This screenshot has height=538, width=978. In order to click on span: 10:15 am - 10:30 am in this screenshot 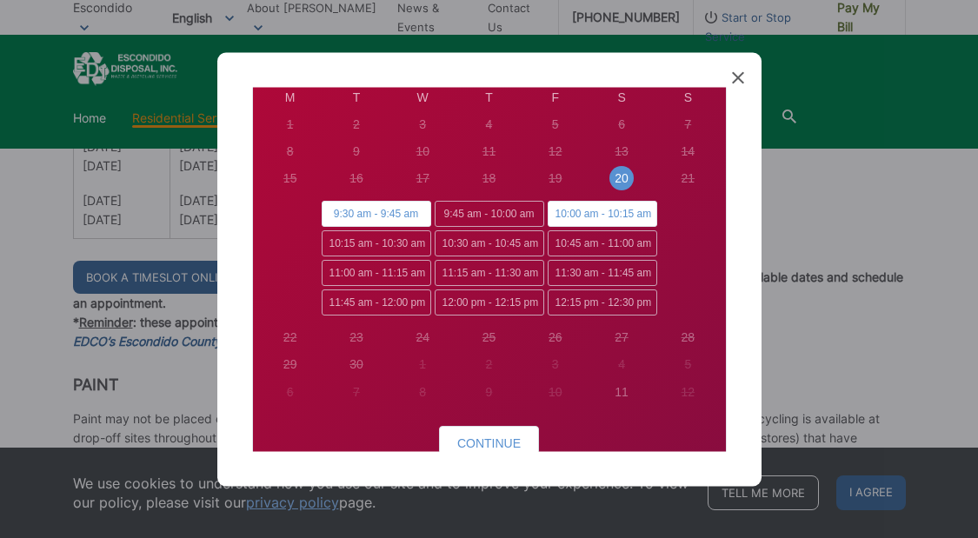, I will do `click(376, 244)`.